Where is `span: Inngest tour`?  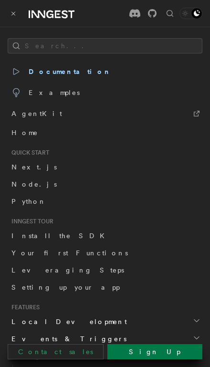 span: Inngest tour is located at coordinates (31, 221).